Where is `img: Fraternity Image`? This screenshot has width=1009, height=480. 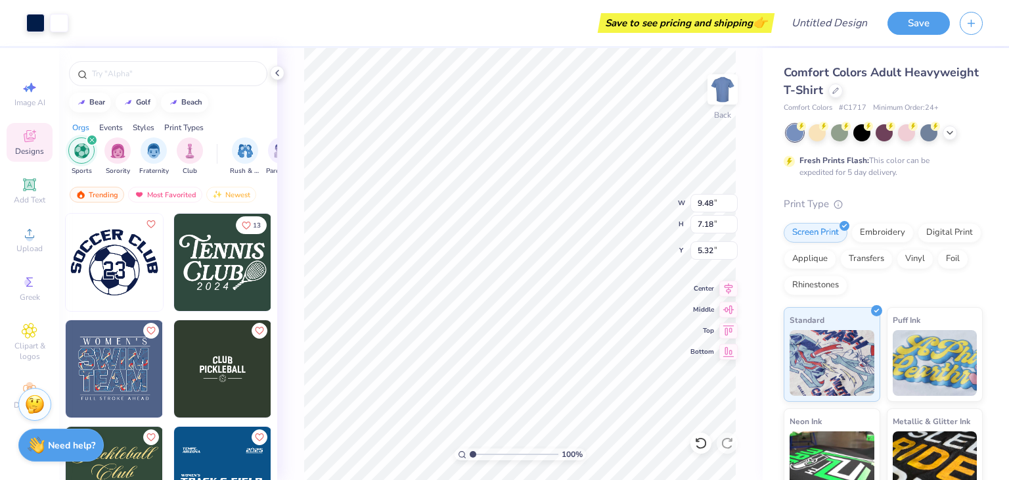 img: Fraternity Image is located at coordinates (154, 151).